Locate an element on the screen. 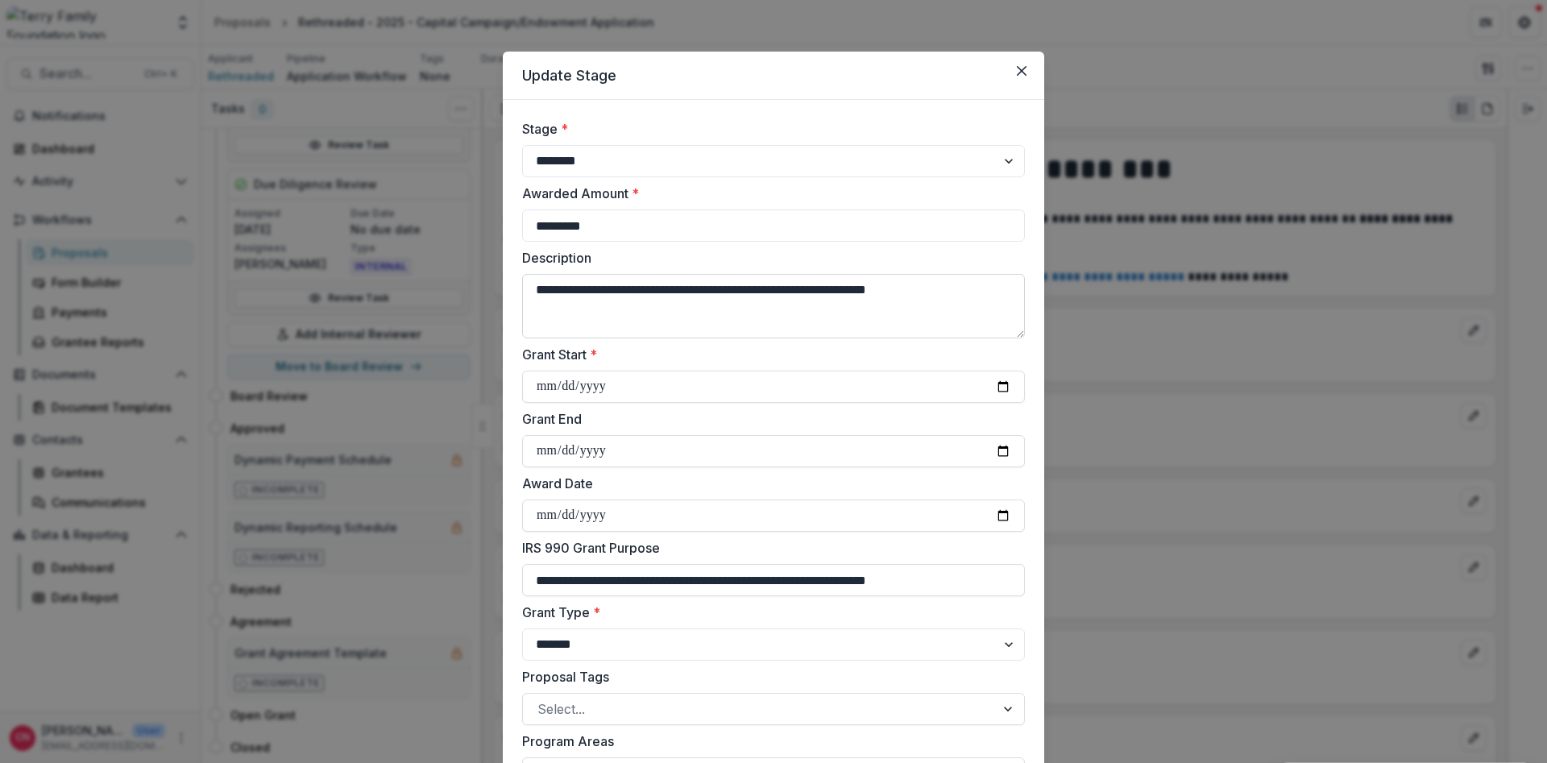 Image resolution: width=1547 pixels, height=763 pixels. label: Grant Start is located at coordinates (769, 355).